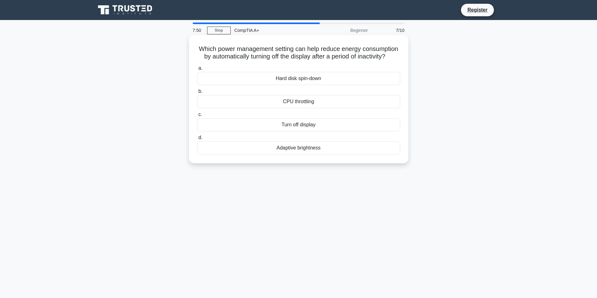  Describe the element at coordinates (477, 10) in the screenshot. I see `a: Register` at that location.